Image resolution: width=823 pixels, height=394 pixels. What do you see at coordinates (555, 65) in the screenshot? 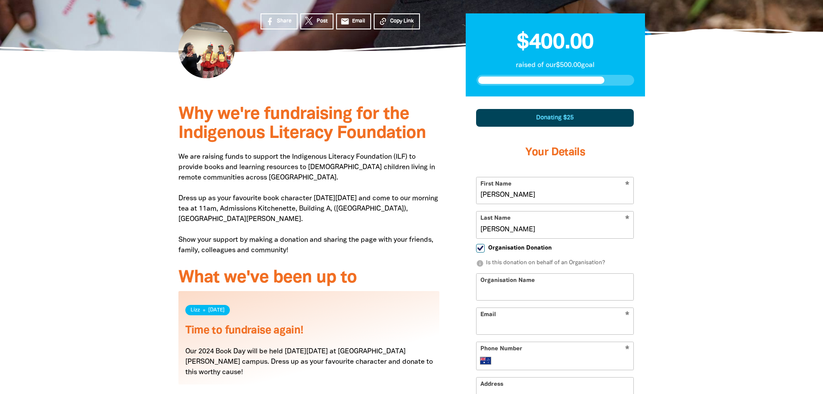
I see `p: raised of our $500.00 goal` at bounding box center [555, 65].